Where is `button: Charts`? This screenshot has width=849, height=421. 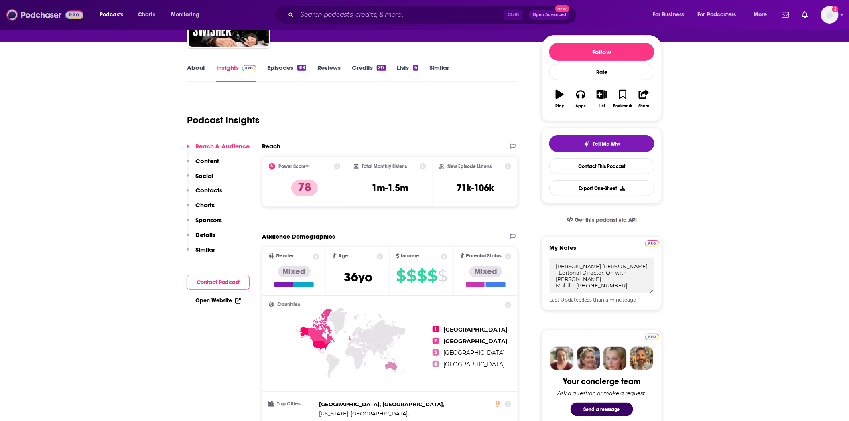
button: Charts is located at coordinates (201, 209).